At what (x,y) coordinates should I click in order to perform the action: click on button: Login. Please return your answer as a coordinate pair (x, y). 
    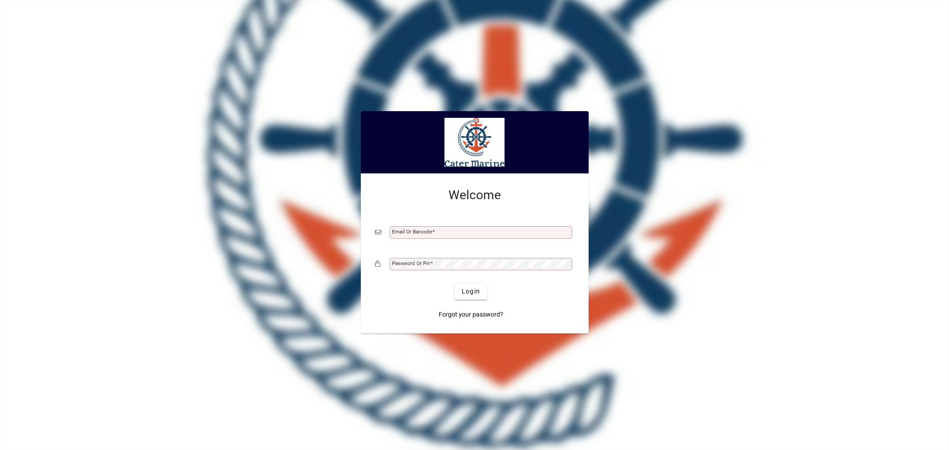
    Looking at the image, I should click on (471, 292).